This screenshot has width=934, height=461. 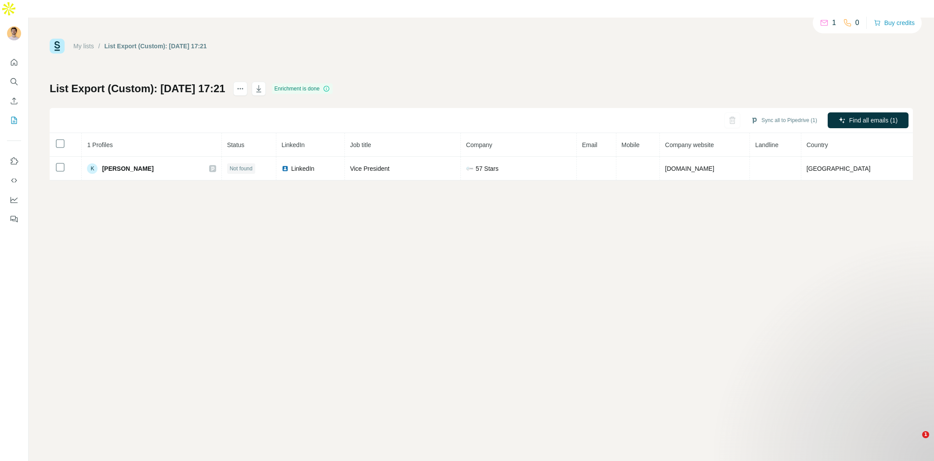 What do you see at coordinates (302, 89) in the screenshot?
I see `div: Enrichment is done` at bounding box center [302, 89].